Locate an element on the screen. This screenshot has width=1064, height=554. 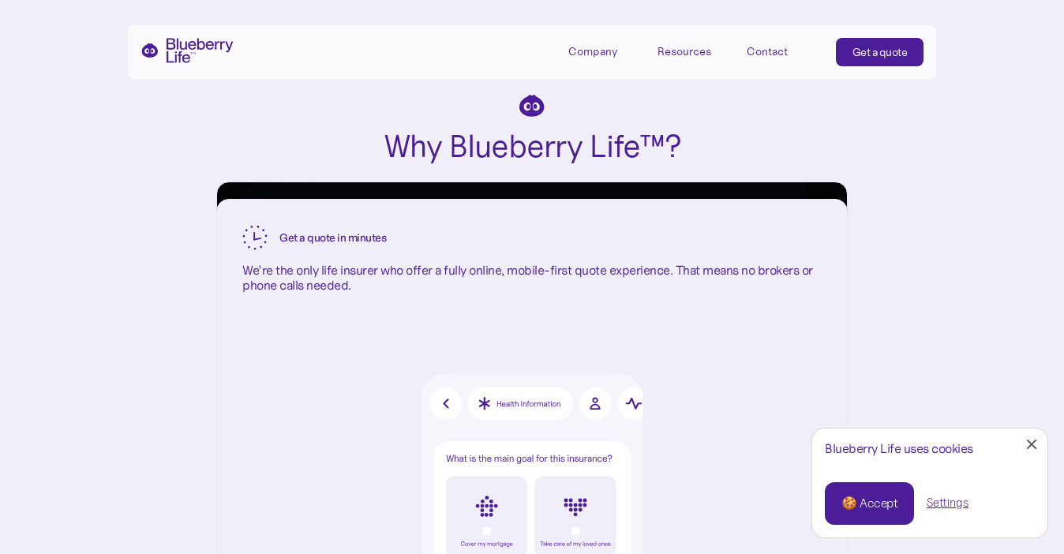
div: Settings is located at coordinates (947, 503).